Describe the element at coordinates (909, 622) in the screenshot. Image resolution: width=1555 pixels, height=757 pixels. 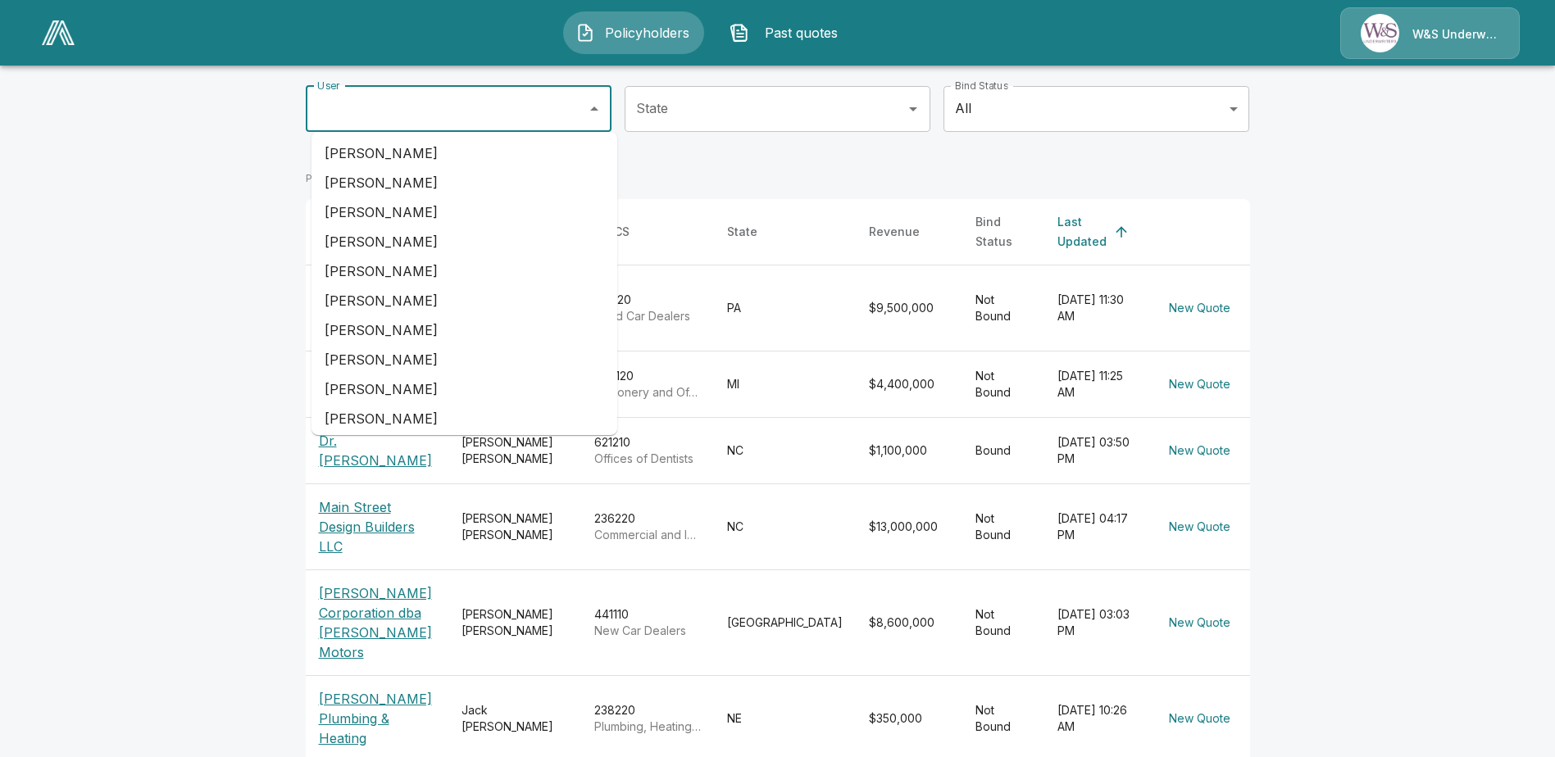
I see `td: $8,600,000` at that location.